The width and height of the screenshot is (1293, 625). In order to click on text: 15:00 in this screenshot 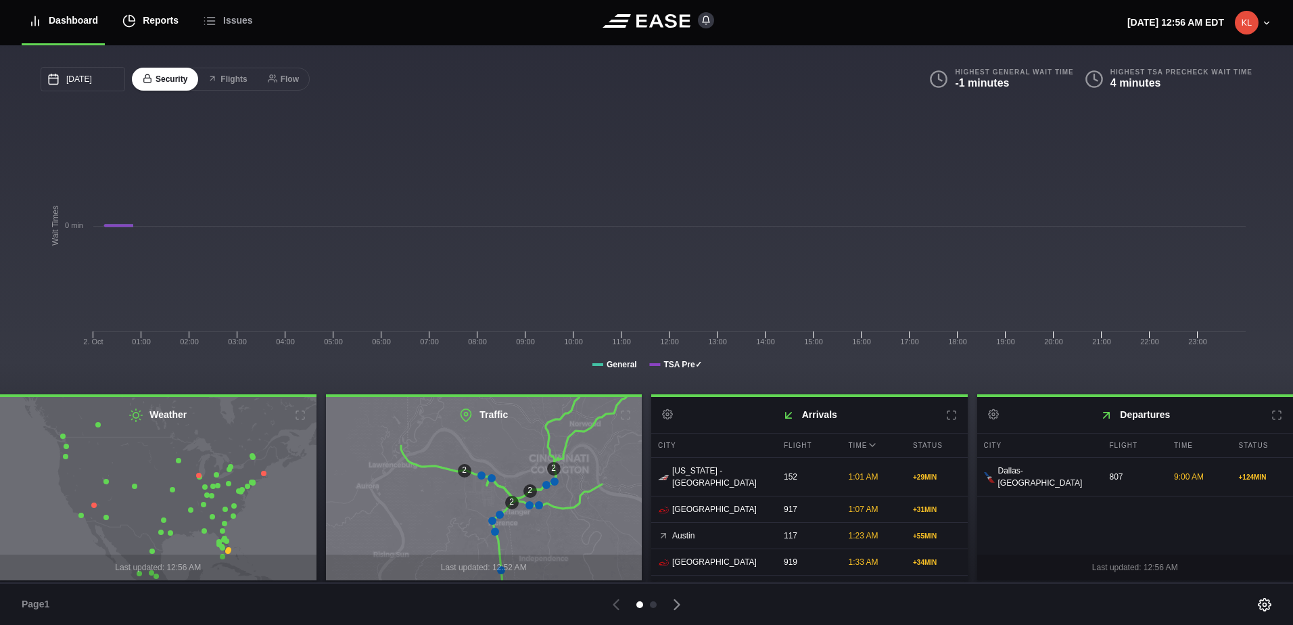, I will do `click(813, 341)`.